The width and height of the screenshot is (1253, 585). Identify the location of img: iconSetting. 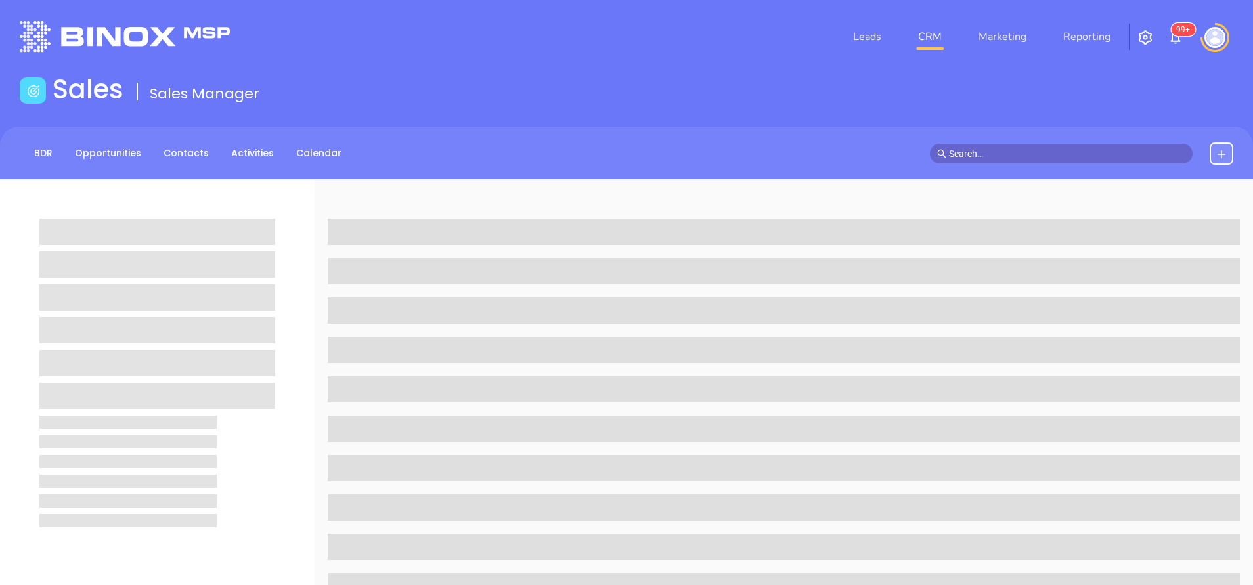
(1145, 37).